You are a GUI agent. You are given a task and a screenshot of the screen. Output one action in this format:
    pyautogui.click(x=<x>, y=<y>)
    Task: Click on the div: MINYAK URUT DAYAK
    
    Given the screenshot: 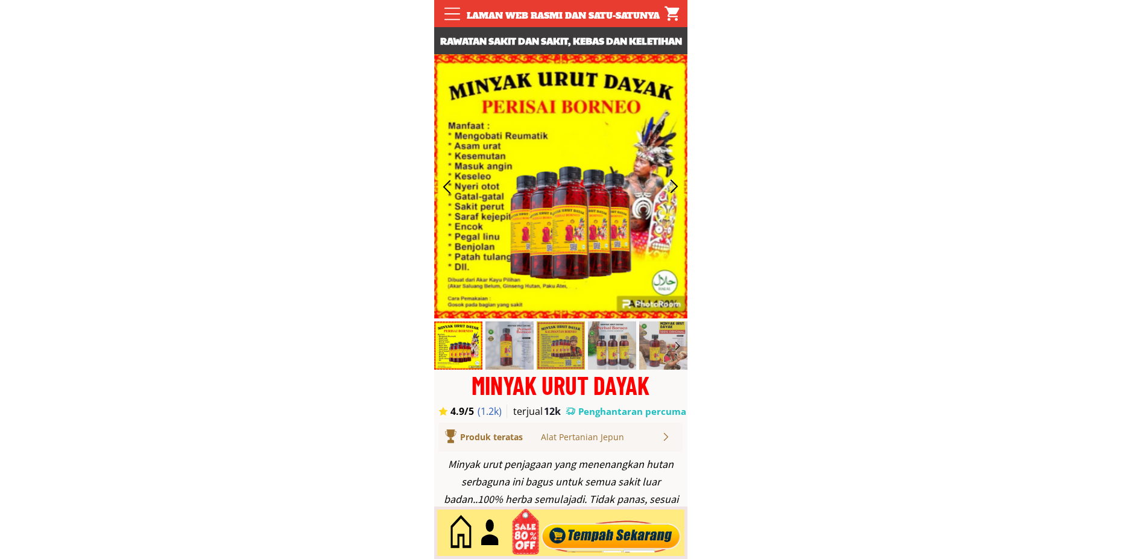 What is the action you would take?
    pyautogui.click(x=561, y=385)
    